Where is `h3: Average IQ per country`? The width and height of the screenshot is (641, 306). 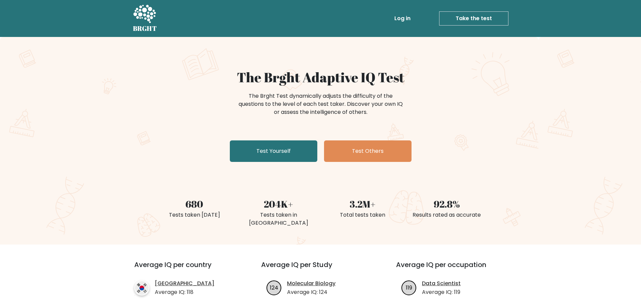 h3: Average IQ per country is located at coordinates (185, 269).